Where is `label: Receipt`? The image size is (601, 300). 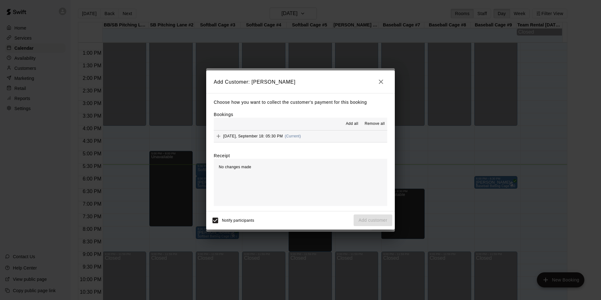 label: Receipt is located at coordinates (221, 156).